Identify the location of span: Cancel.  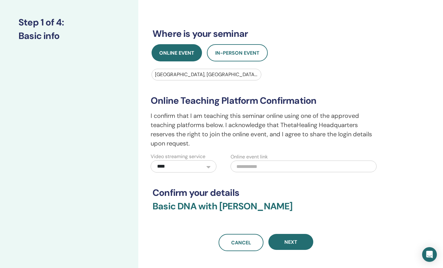
(241, 243).